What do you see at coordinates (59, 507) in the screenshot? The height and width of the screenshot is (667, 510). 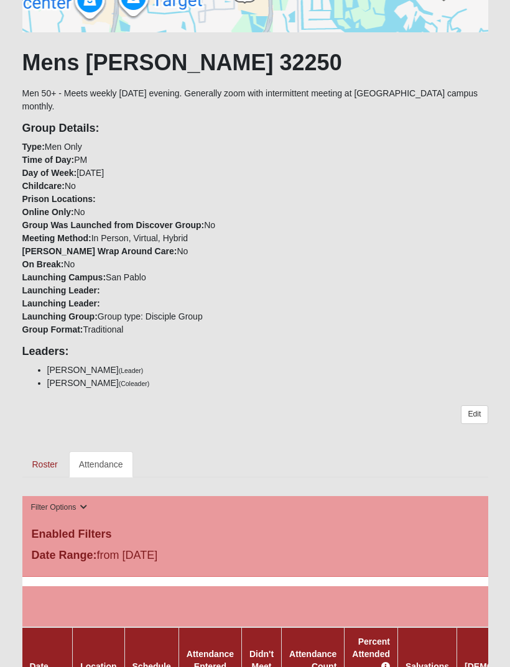 I see `button: Filter Options` at bounding box center [59, 507].